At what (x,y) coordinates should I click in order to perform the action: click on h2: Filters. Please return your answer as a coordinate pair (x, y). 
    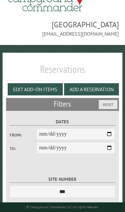
    Looking at the image, I should click on (62, 104).